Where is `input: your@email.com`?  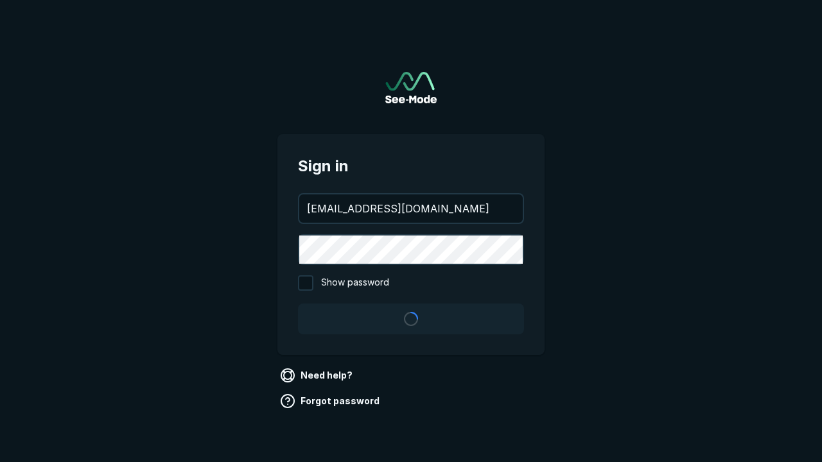
input: your@email.com is located at coordinates (411, 209).